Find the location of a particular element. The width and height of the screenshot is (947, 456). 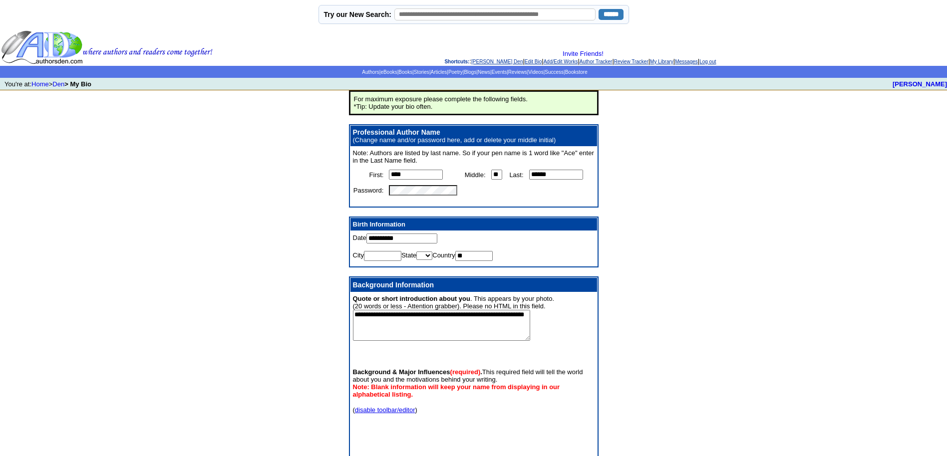

font: Password: is located at coordinates (368, 190).